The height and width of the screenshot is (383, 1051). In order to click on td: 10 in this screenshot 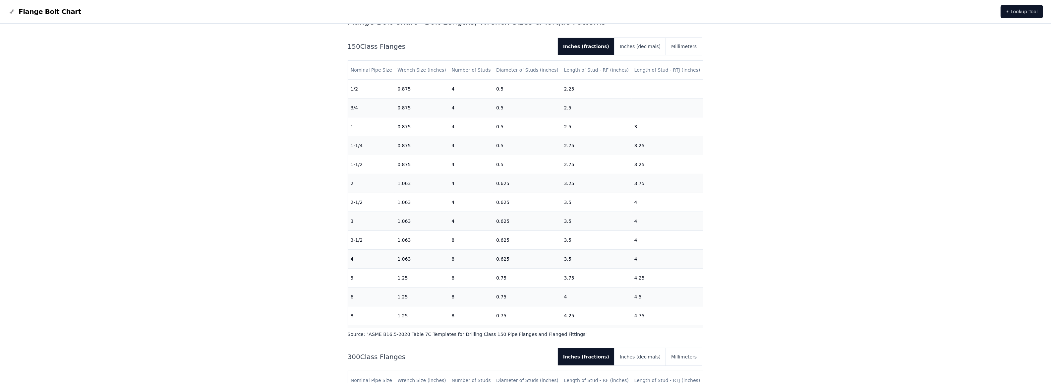, I will do `click(371, 334)`.